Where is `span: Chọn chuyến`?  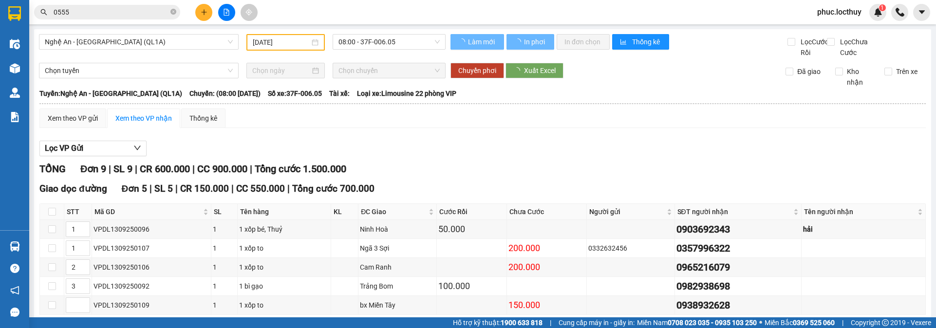 span: Chọn chuyến is located at coordinates (389, 71).